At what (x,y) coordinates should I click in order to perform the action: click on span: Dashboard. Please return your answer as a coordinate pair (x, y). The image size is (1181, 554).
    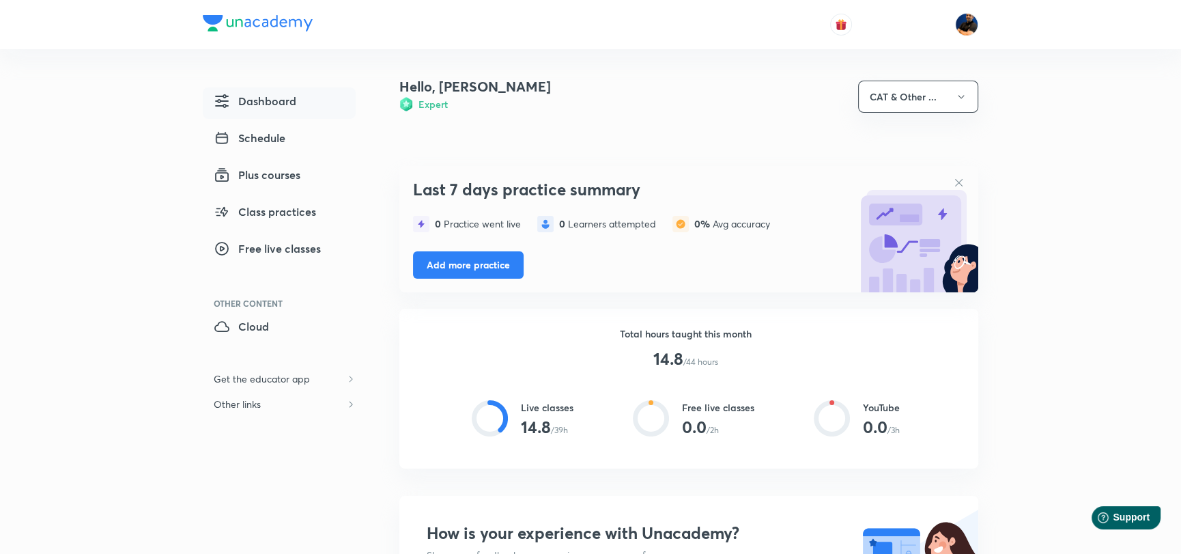
    Looking at the image, I should click on (255, 101).